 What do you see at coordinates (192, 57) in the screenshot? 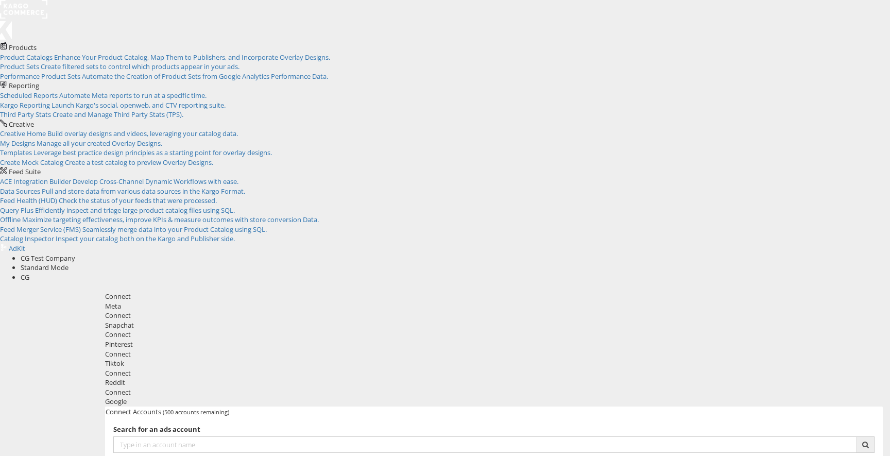
I see `span: Enhance Your Product Catalog, Map Them to Publishers, and Incorporate Overlay Designs.` at bounding box center [192, 57].